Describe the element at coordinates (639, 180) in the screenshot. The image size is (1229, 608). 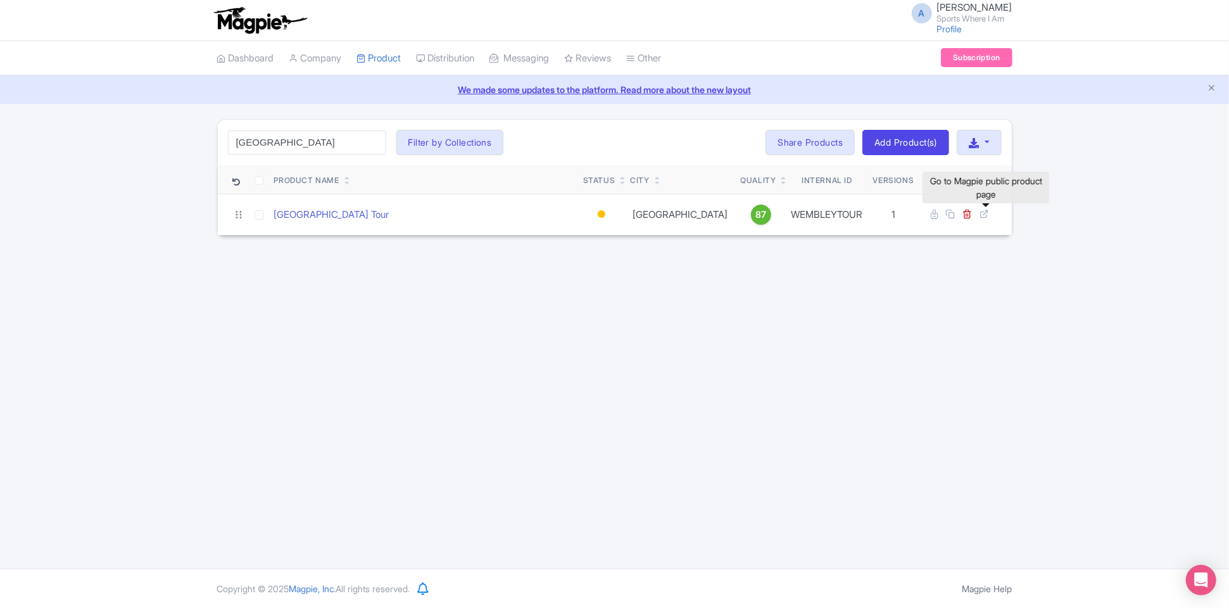
I see `div: City` at that location.